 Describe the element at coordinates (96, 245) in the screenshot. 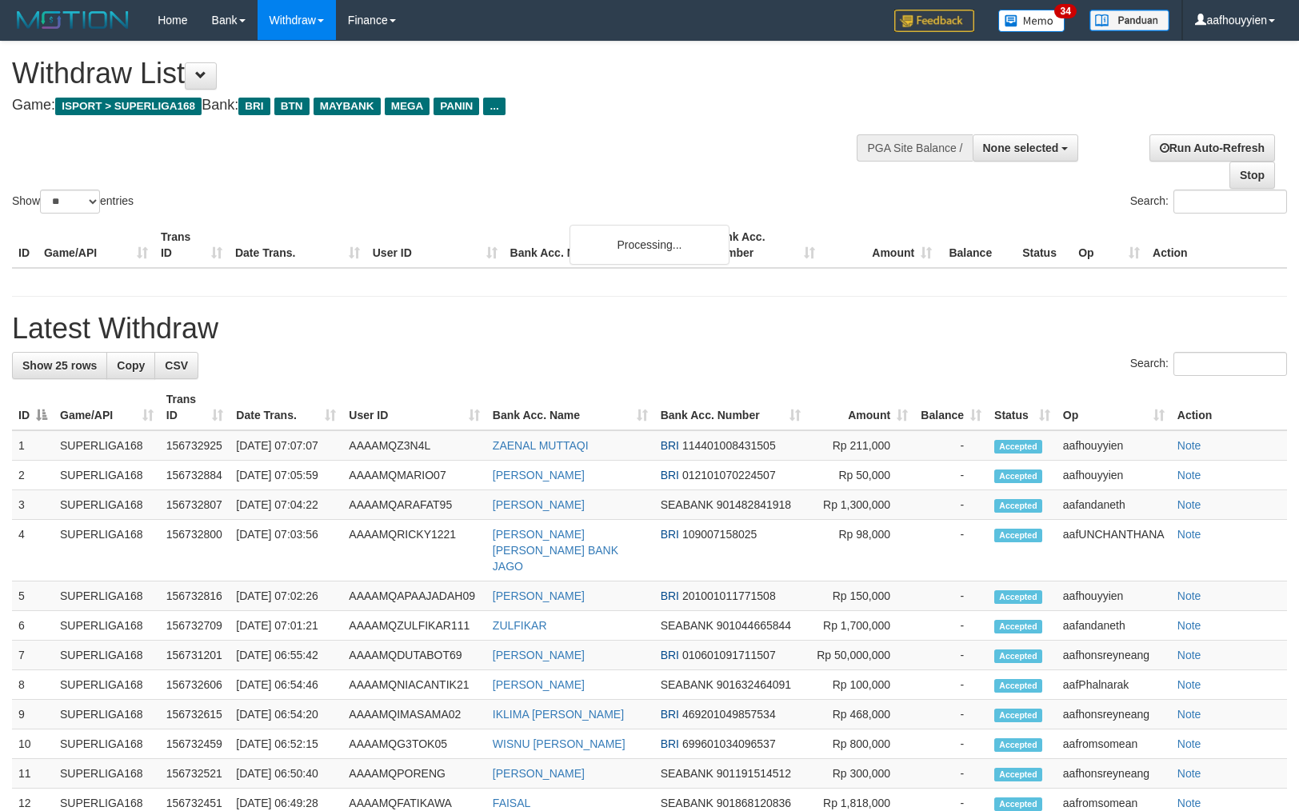

I see `th: Game/API` at that location.